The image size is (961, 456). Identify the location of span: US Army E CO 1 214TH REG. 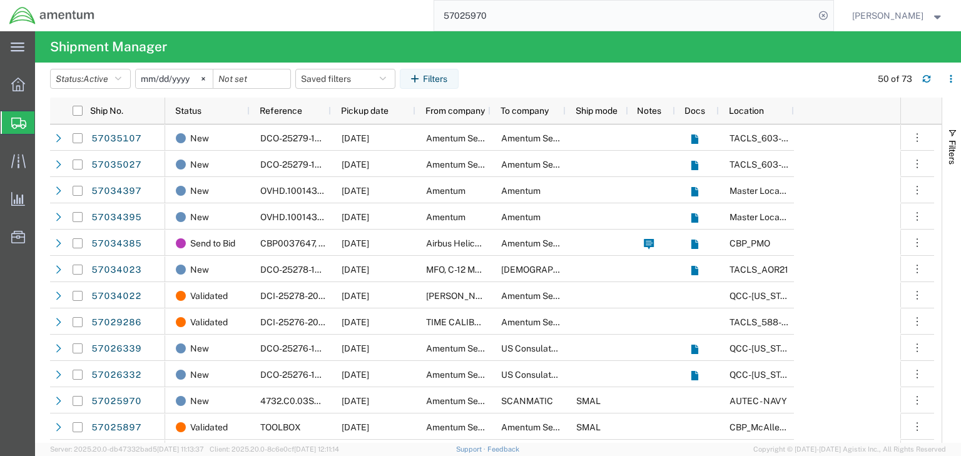
(599, 270).